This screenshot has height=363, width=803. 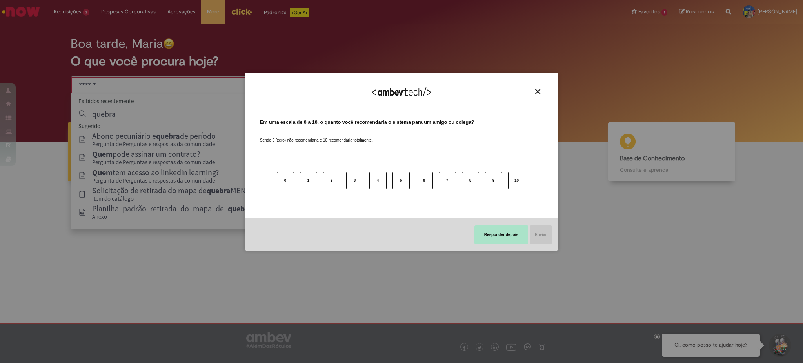 I want to click on button: Responder depois, so click(x=501, y=235).